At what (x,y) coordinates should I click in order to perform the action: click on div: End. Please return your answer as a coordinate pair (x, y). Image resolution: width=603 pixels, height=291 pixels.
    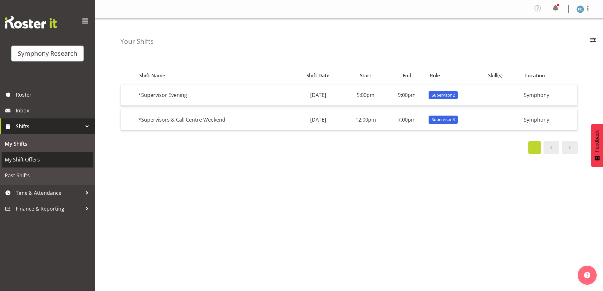
    Looking at the image, I should click on (407, 75).